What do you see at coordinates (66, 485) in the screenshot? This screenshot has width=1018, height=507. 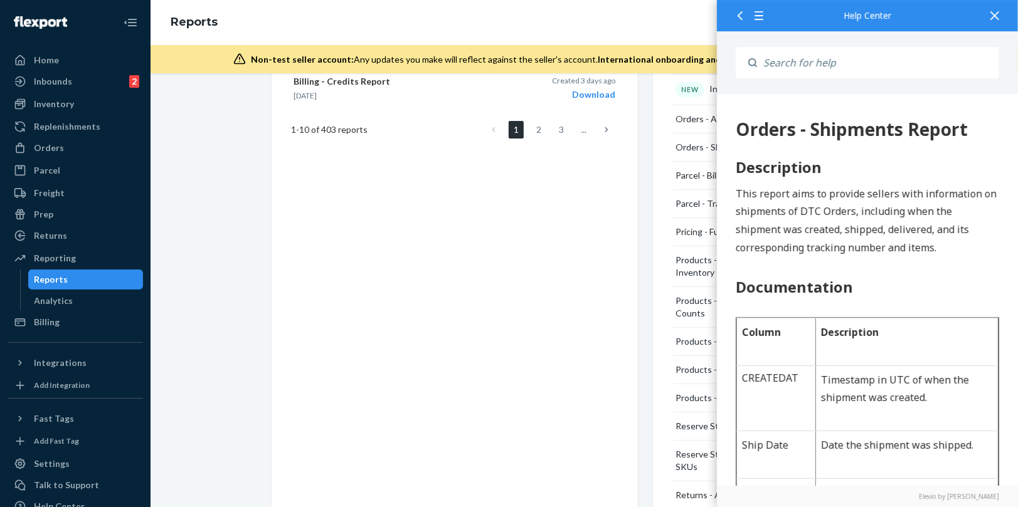 I see `div: Talk to Support` at bounding box center [66, 485].